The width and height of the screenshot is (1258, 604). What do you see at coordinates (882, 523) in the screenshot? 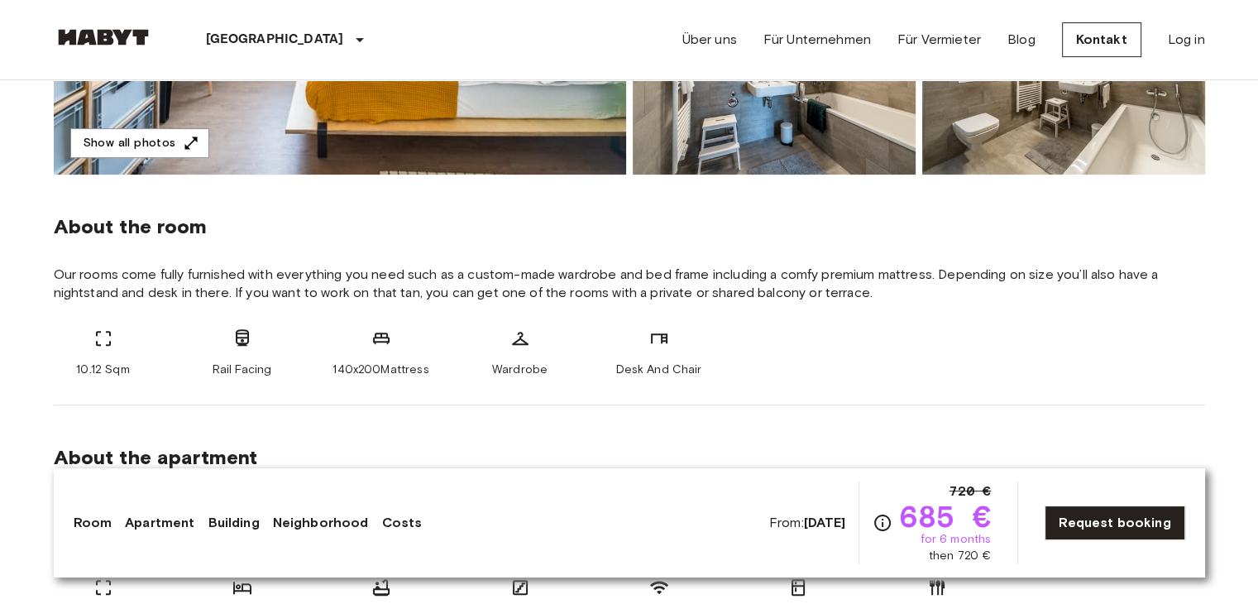
I see `svg: Check cost overview for full price breakdown. Please note that discounts apply to new joiners onl...` at bounding box center [882, 523].